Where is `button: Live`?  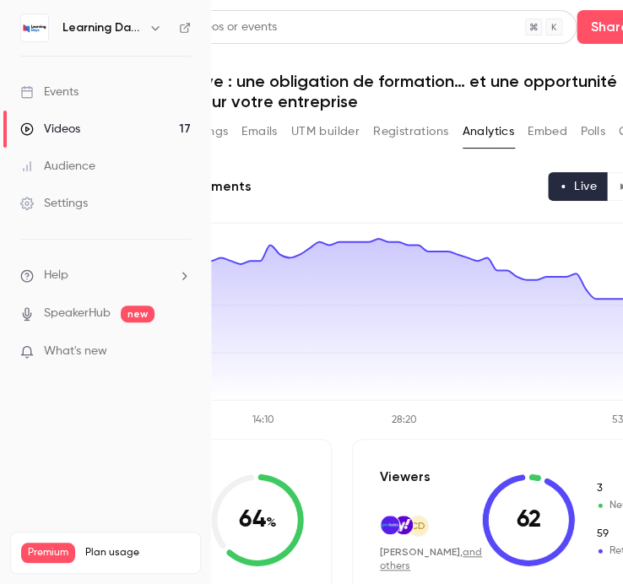
button: Live is located at coordinates (578, 187).